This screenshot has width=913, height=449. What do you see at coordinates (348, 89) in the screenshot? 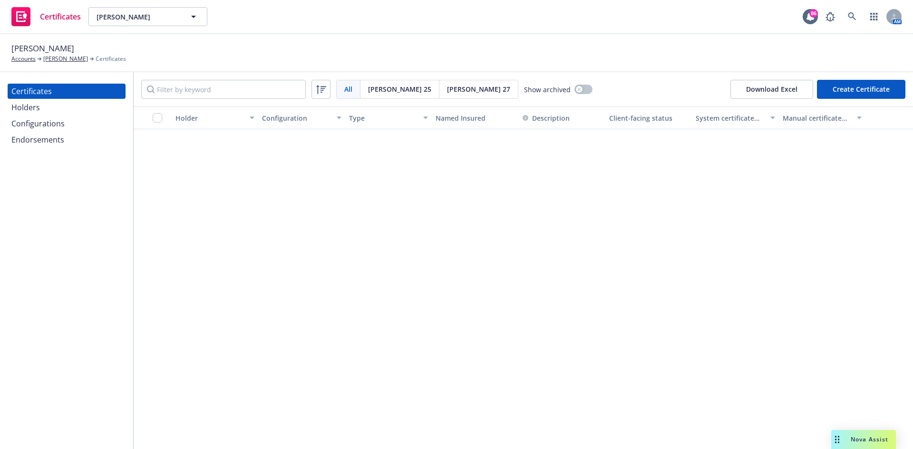
I see `span: All` at bounding box center [348, 89].